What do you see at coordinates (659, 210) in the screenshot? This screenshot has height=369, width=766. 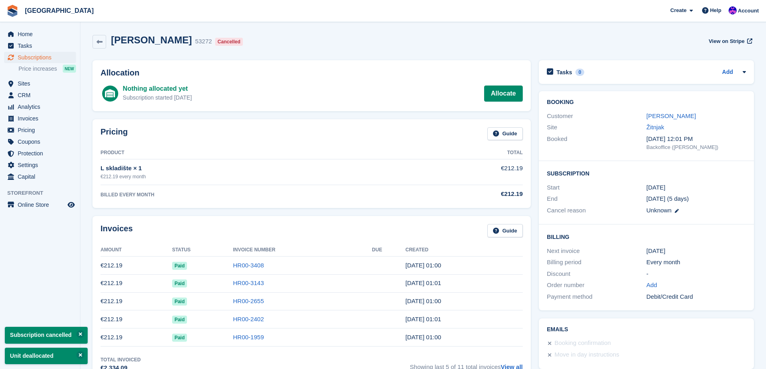 I see `span: Unknown` at bounding box center [659, 210].